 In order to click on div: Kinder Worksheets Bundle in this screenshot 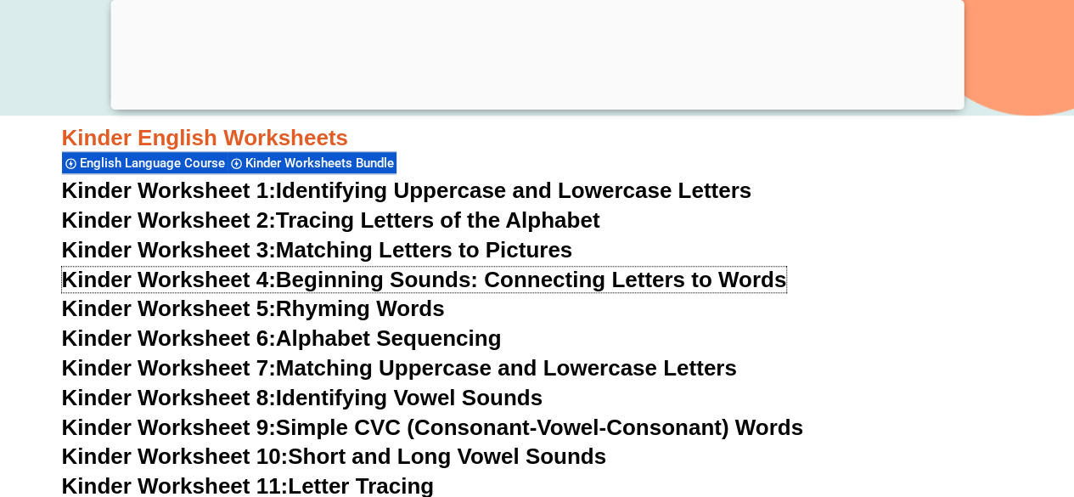, I will do `click(312, 162)`.